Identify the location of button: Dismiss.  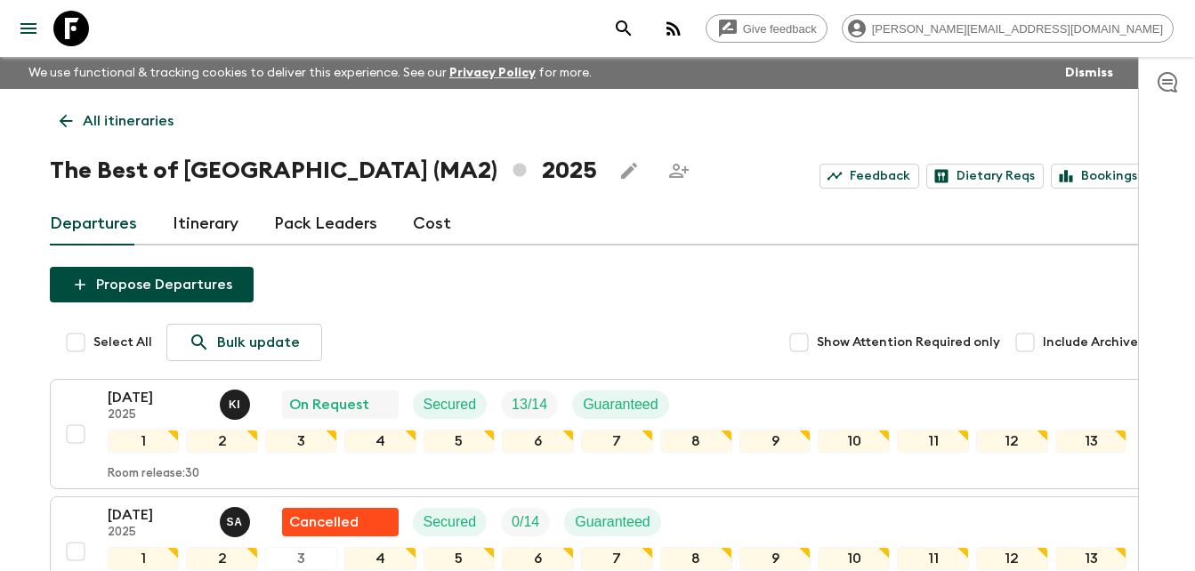
(1089, 73).